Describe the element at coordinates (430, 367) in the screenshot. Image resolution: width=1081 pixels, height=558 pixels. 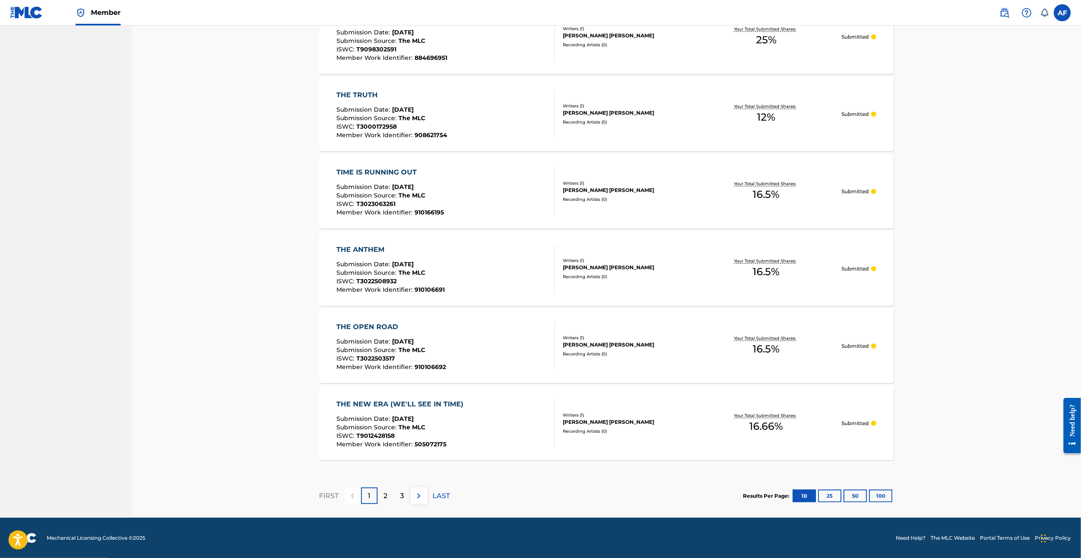
I see `span: 910106692` at that location.